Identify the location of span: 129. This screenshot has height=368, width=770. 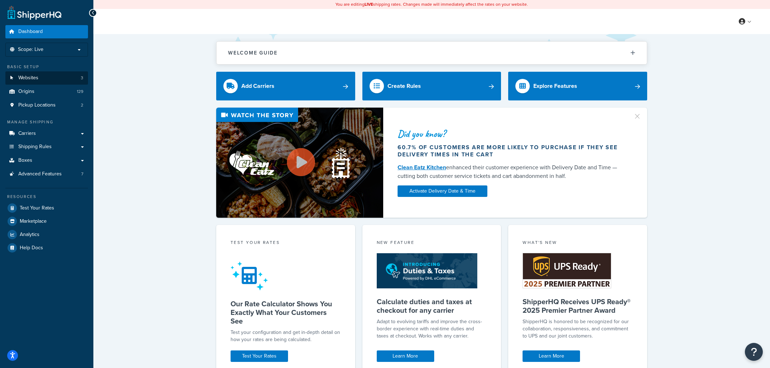
(80, 92).